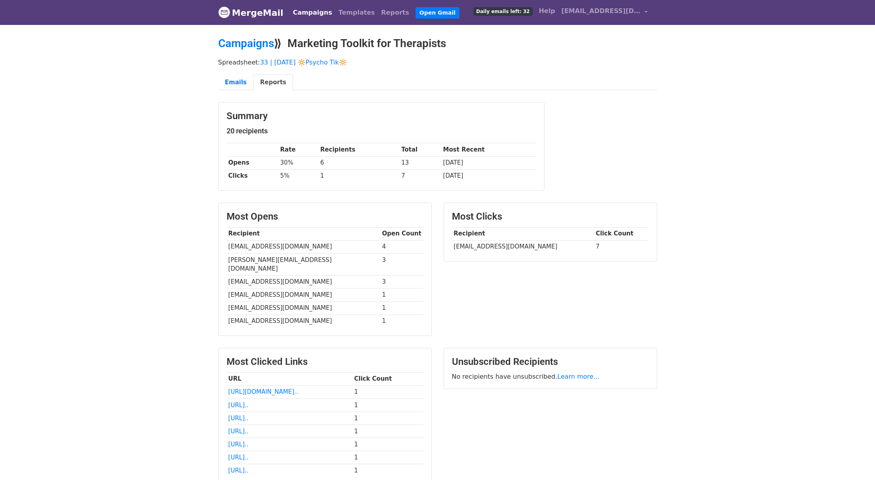  Describe the element at coordinates (289, 378) in the screenshot. I see `th: URL` at that location.